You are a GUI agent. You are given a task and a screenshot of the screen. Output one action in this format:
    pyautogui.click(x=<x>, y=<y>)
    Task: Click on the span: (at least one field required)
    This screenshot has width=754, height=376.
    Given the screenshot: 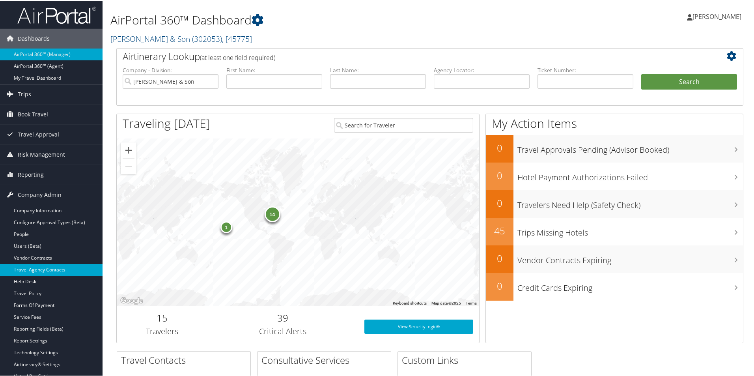 What is the action you would take?
    pyautogui.click(x=237, y=57)
    